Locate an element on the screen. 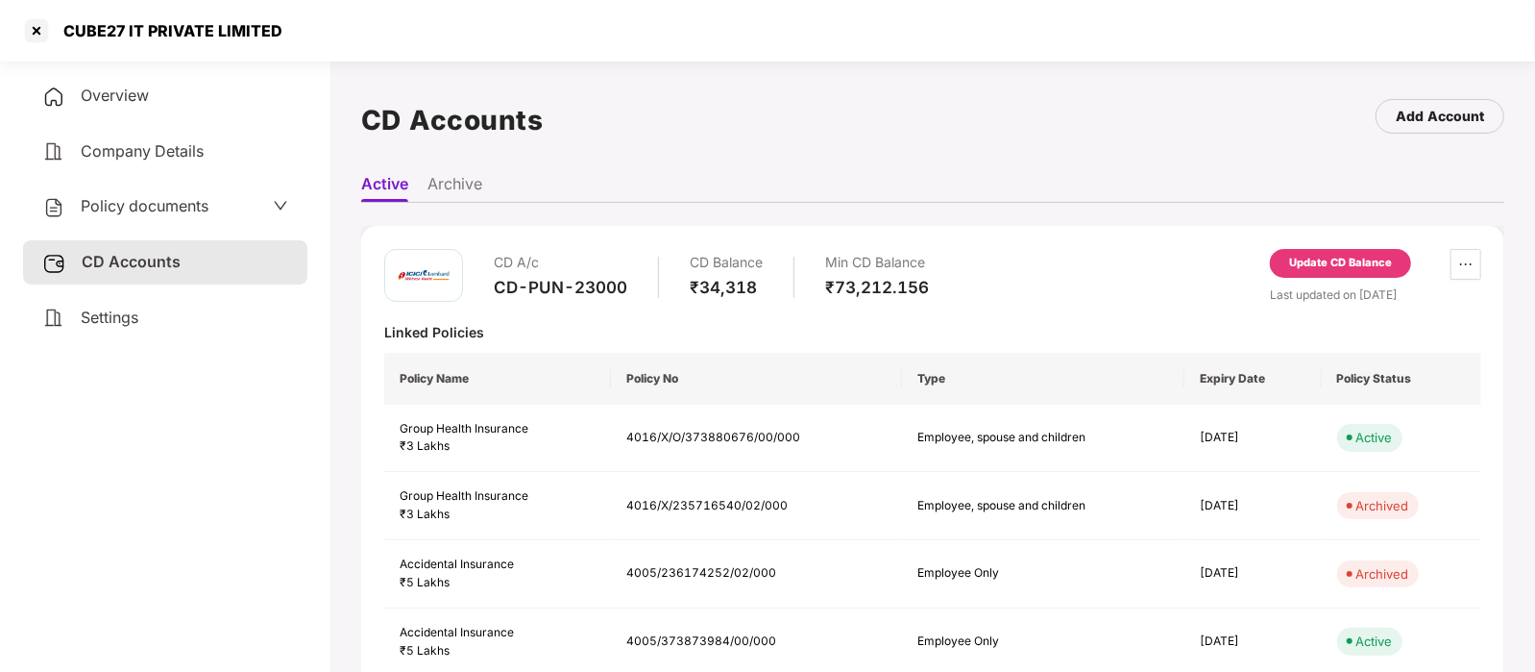  span: Overview is located at coordinates (114, 95).